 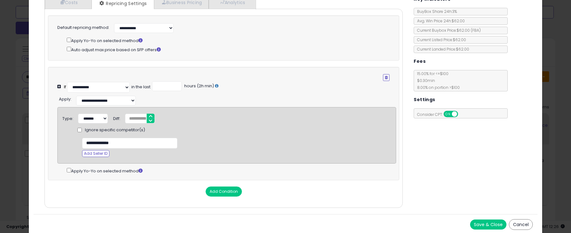 I want to click on span: Ignore specific competitor(s), so click(x=115, y=130).